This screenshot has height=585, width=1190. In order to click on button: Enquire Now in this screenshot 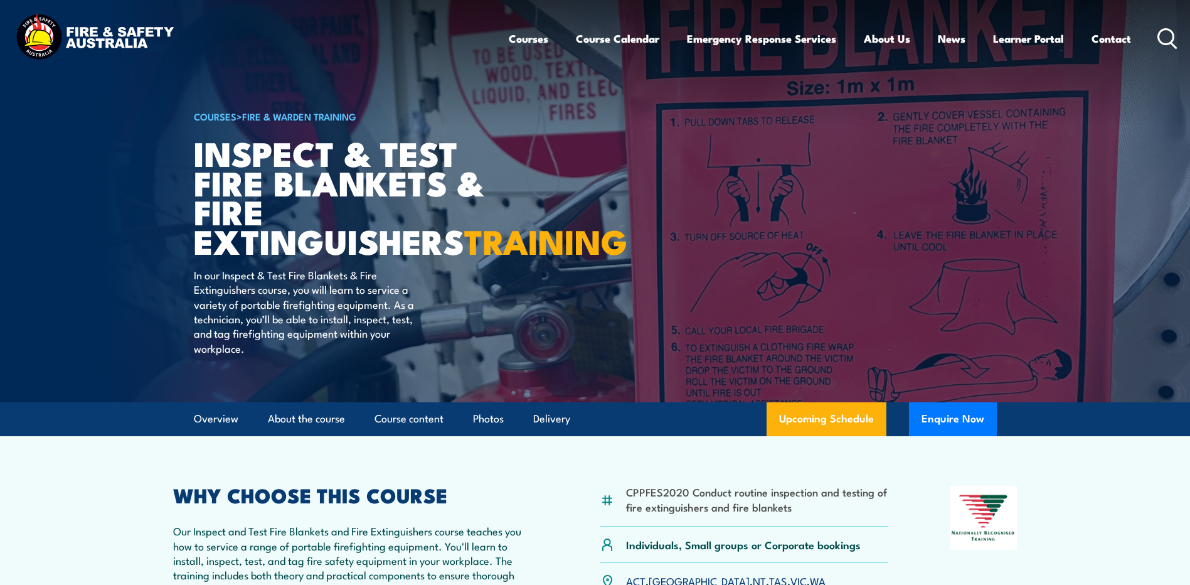, I will do `click(953, 419)`.